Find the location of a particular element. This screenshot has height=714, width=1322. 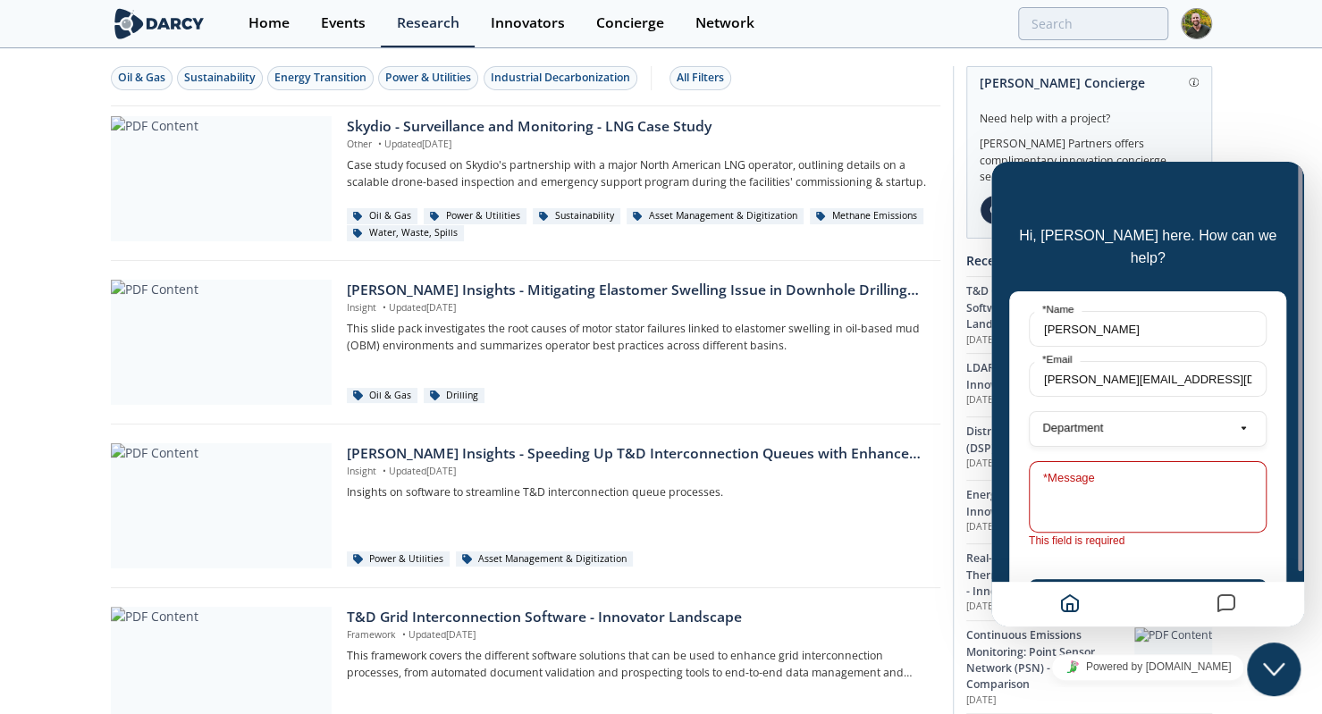

input: Advanced Search is located at coordinates (1093, 23).